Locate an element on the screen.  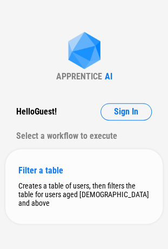
button: Sign In is located at coordinates (126, 112).